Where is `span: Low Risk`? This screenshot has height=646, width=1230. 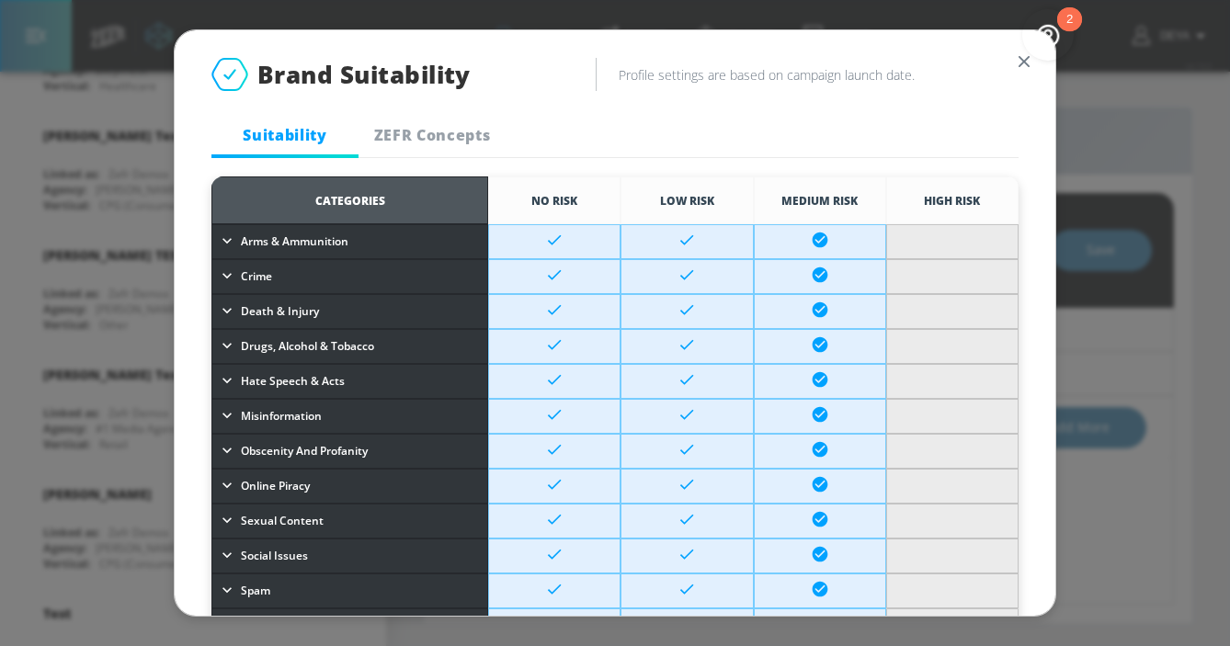 span: Low Risk is located at coordinates (687, 200).